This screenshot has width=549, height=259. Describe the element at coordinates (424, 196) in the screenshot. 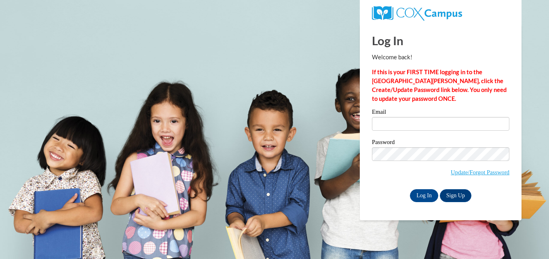

I see `input: Log In` at that location.